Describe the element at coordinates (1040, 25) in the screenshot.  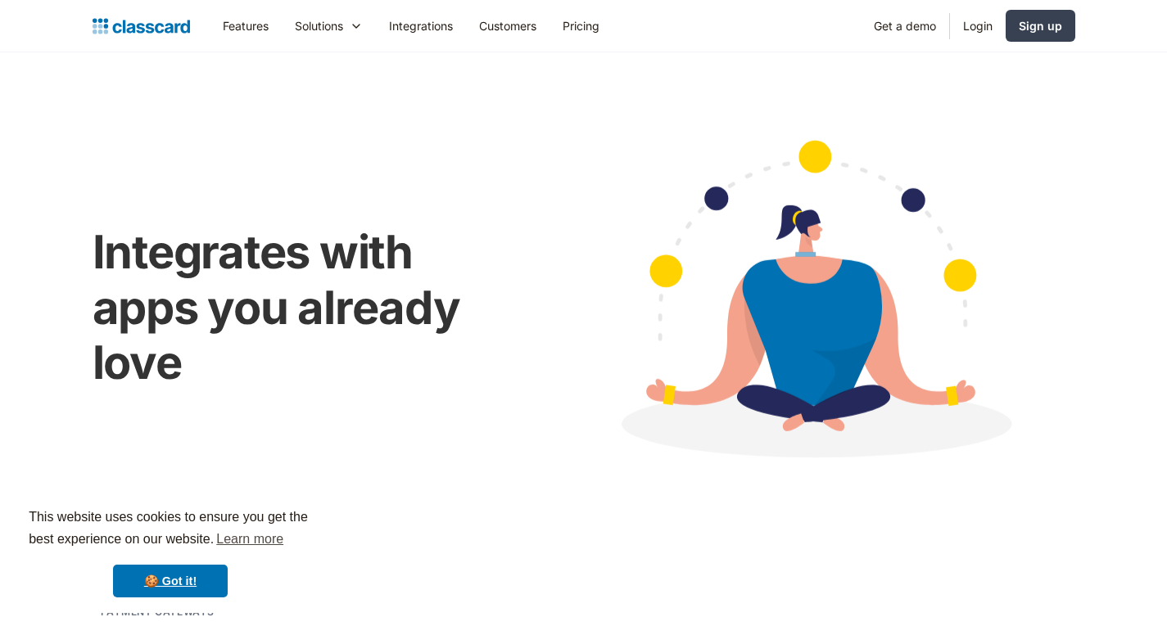
I see `a: Sign up` at that location.